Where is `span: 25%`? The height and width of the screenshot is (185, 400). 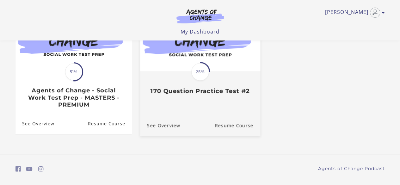 span: 25% is located at coordinates (200, 72).